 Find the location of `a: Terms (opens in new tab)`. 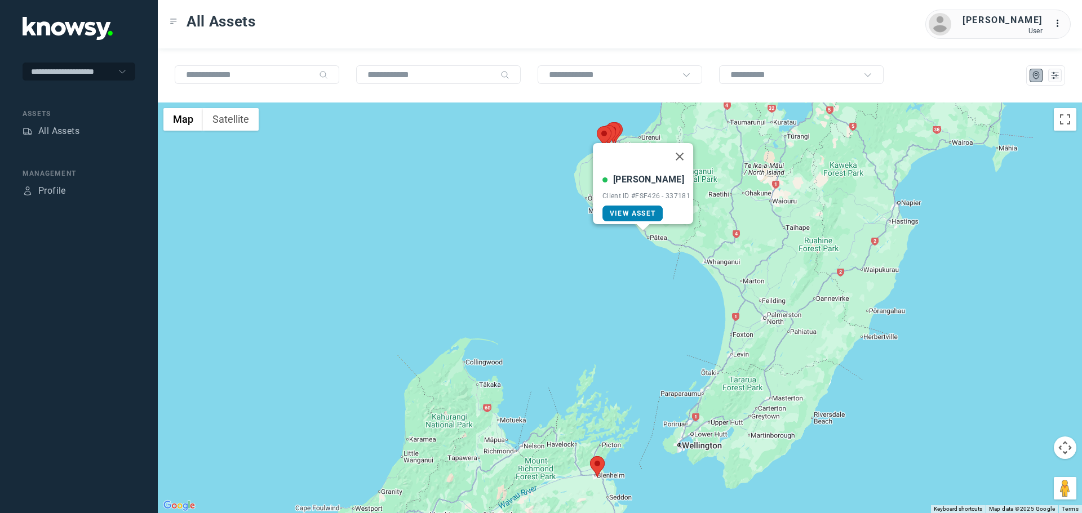

a: Terms (opens in new tab) is located at coordinates (1070, 509).